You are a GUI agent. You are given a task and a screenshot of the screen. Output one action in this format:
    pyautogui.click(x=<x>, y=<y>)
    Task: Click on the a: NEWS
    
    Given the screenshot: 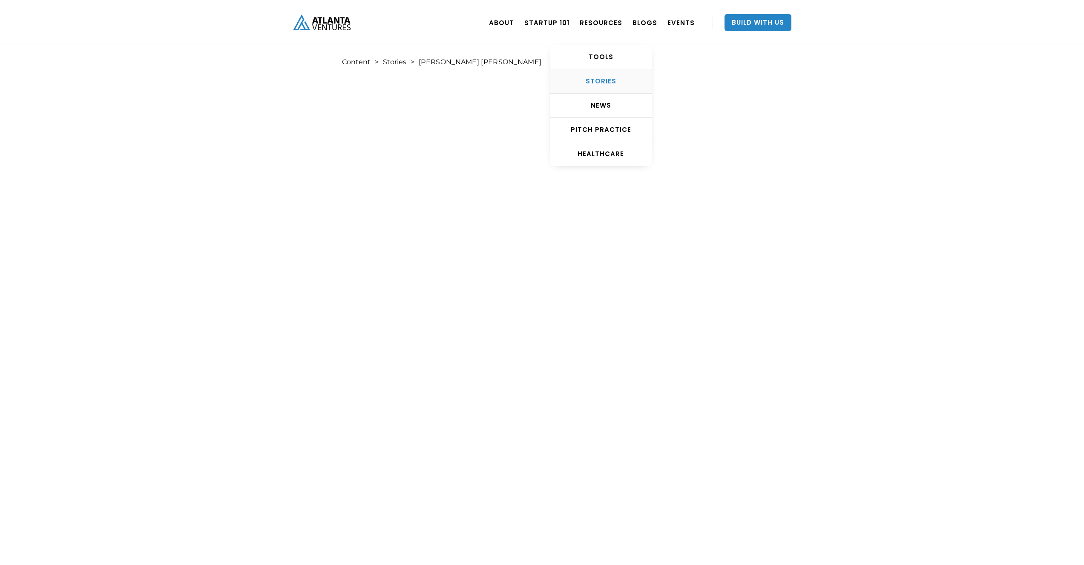 What is the action you would take?
    pyautogui.click(x=601, y=106)
    